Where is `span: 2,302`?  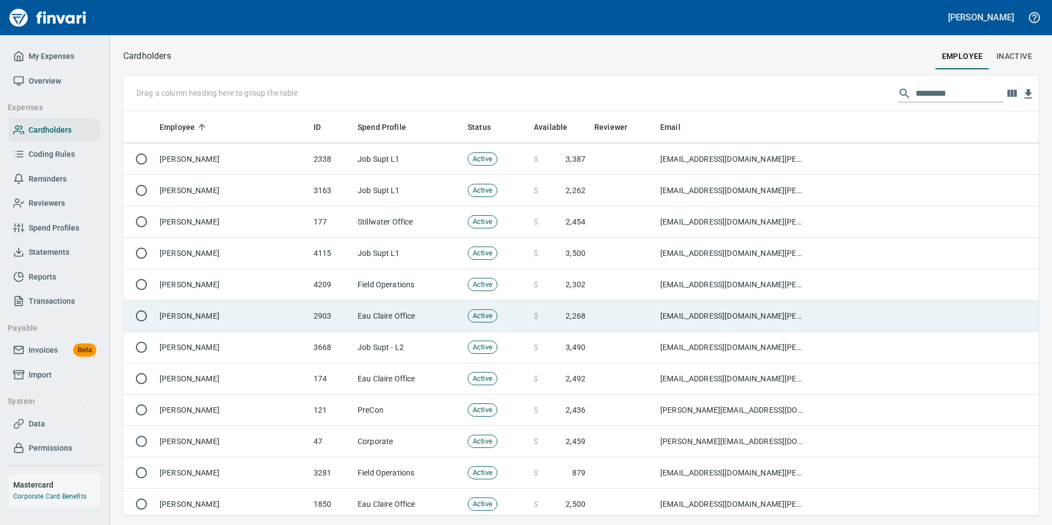
span: 2,302 is located at coordinates (576, 284).